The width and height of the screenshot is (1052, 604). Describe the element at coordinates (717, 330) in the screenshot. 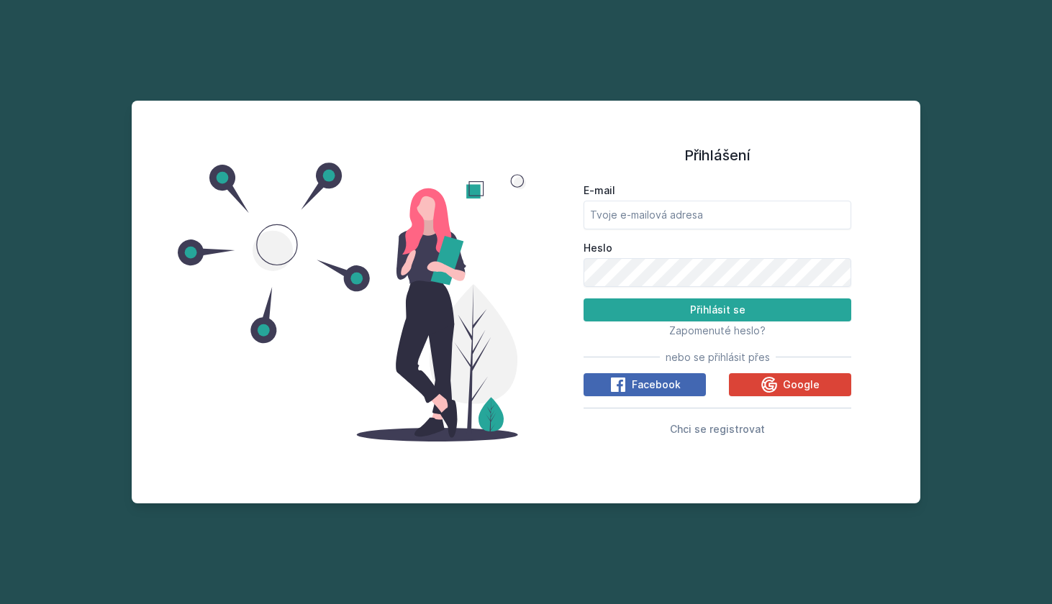

I see `span: Zapomenuté heslo?` at that location.